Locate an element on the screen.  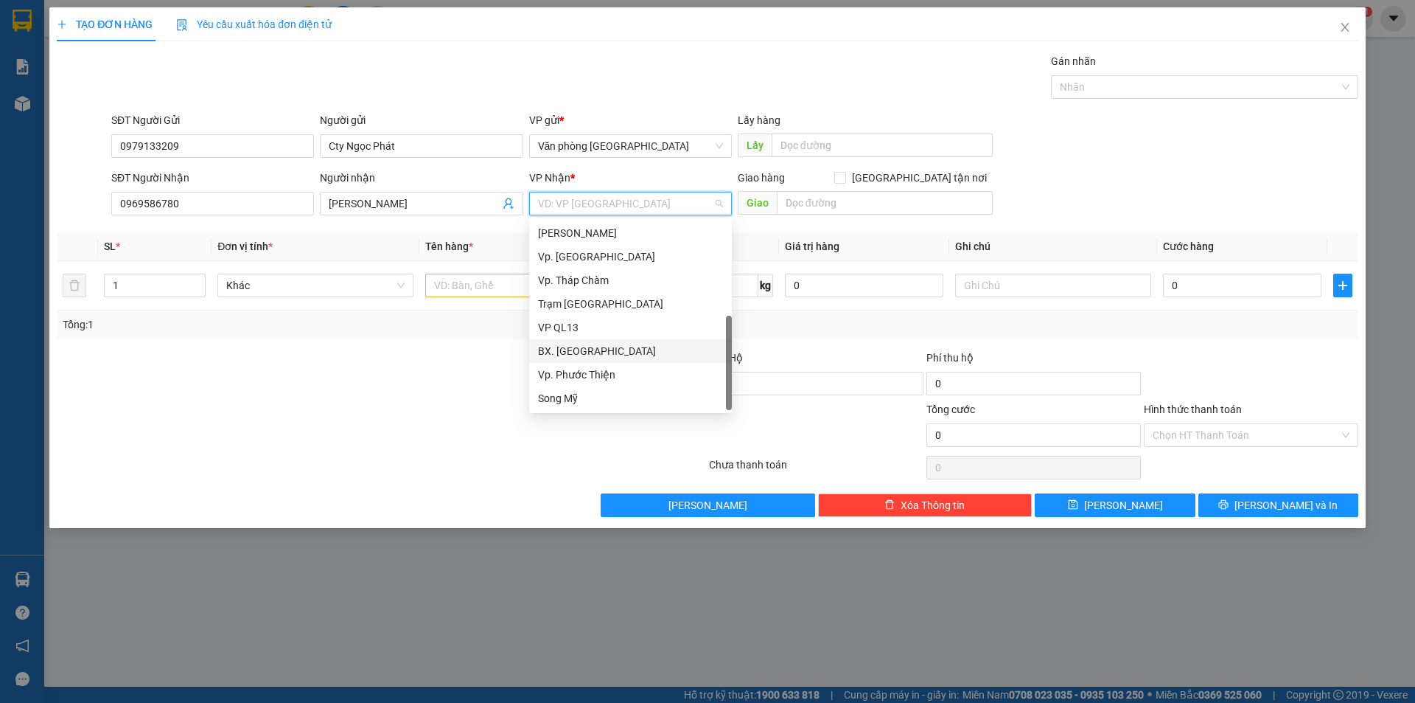
div: VP QL13 is located at coordinates (630, 327).